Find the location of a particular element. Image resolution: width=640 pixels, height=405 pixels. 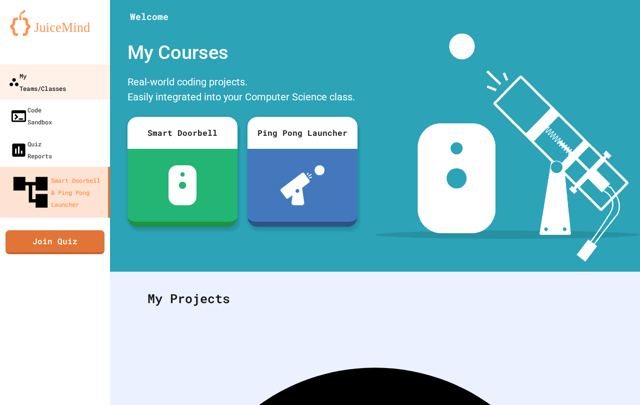

div: My Courses is located at coordinates (242, 52).